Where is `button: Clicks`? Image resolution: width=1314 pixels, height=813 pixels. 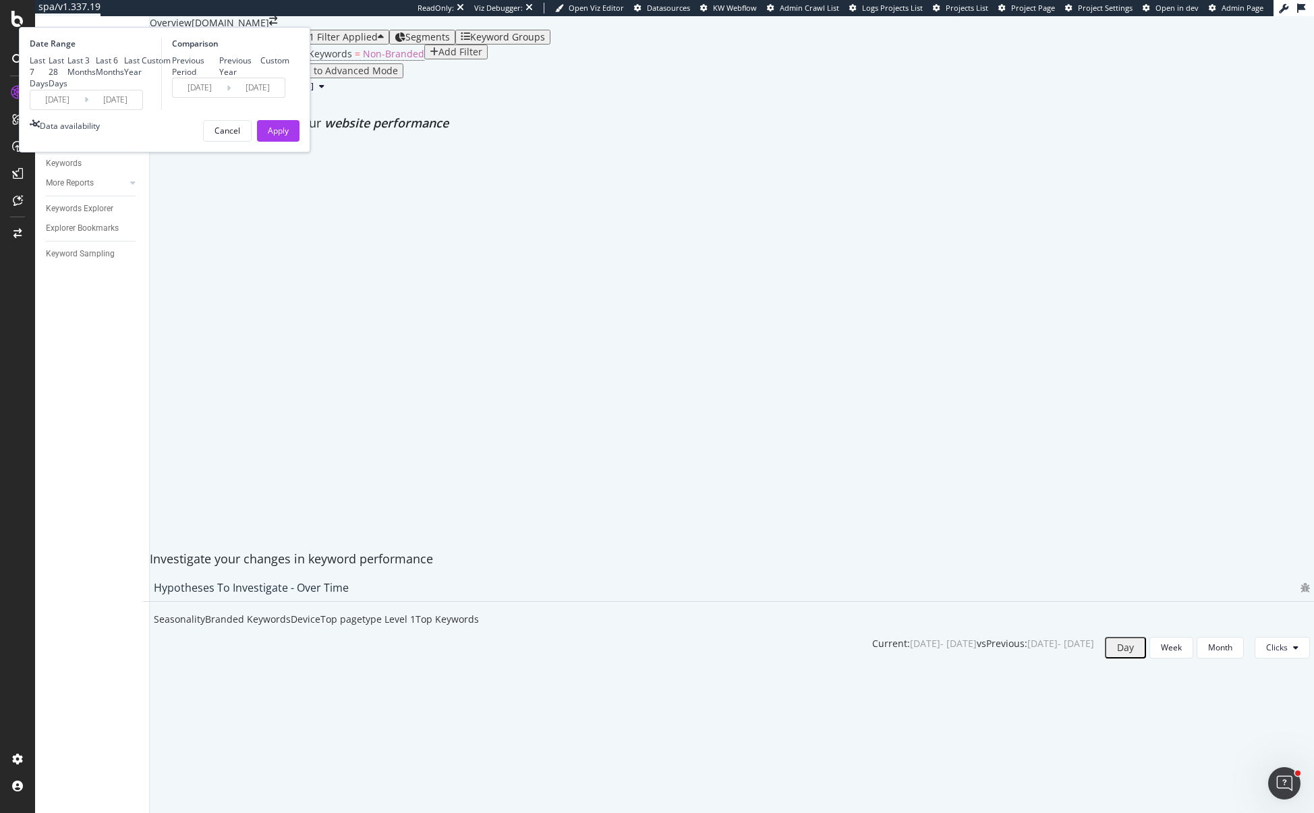 button: Clicks is located at coordinates (1282, 648).